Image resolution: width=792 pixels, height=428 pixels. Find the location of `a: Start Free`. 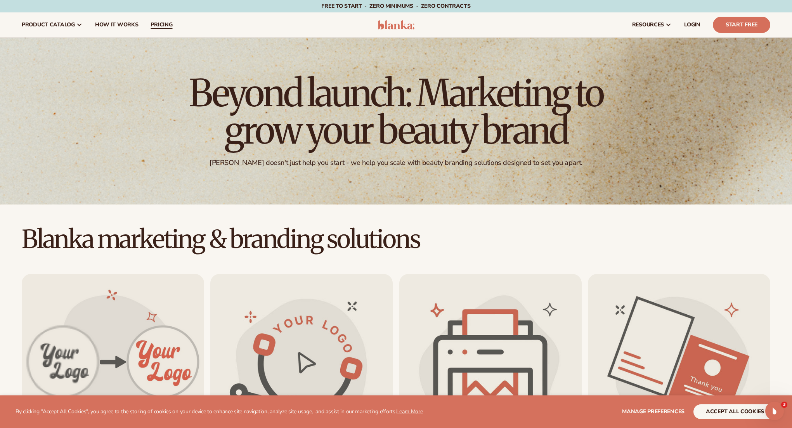

a: Start Free is located at coordinates (742, 25).